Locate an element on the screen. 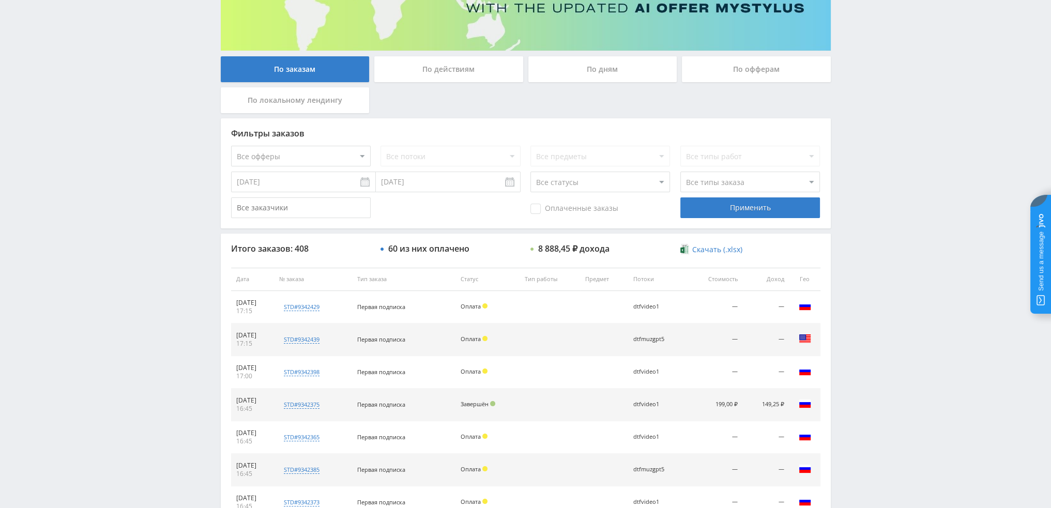 This screenshot has width=1051, height=508. td: 199,00 ₽ is located at coordinates (715, 405).